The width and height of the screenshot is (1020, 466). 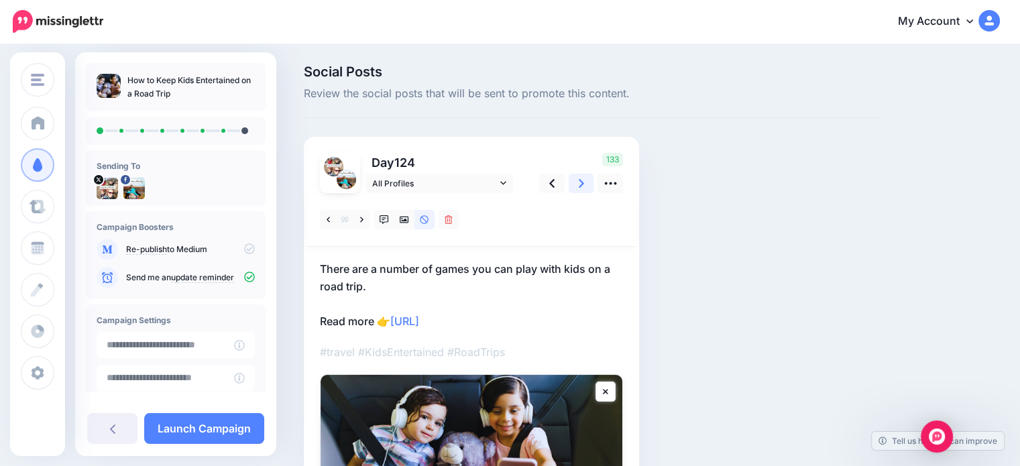 I want to click on h4: Sending To, so click(x=176, y=166).